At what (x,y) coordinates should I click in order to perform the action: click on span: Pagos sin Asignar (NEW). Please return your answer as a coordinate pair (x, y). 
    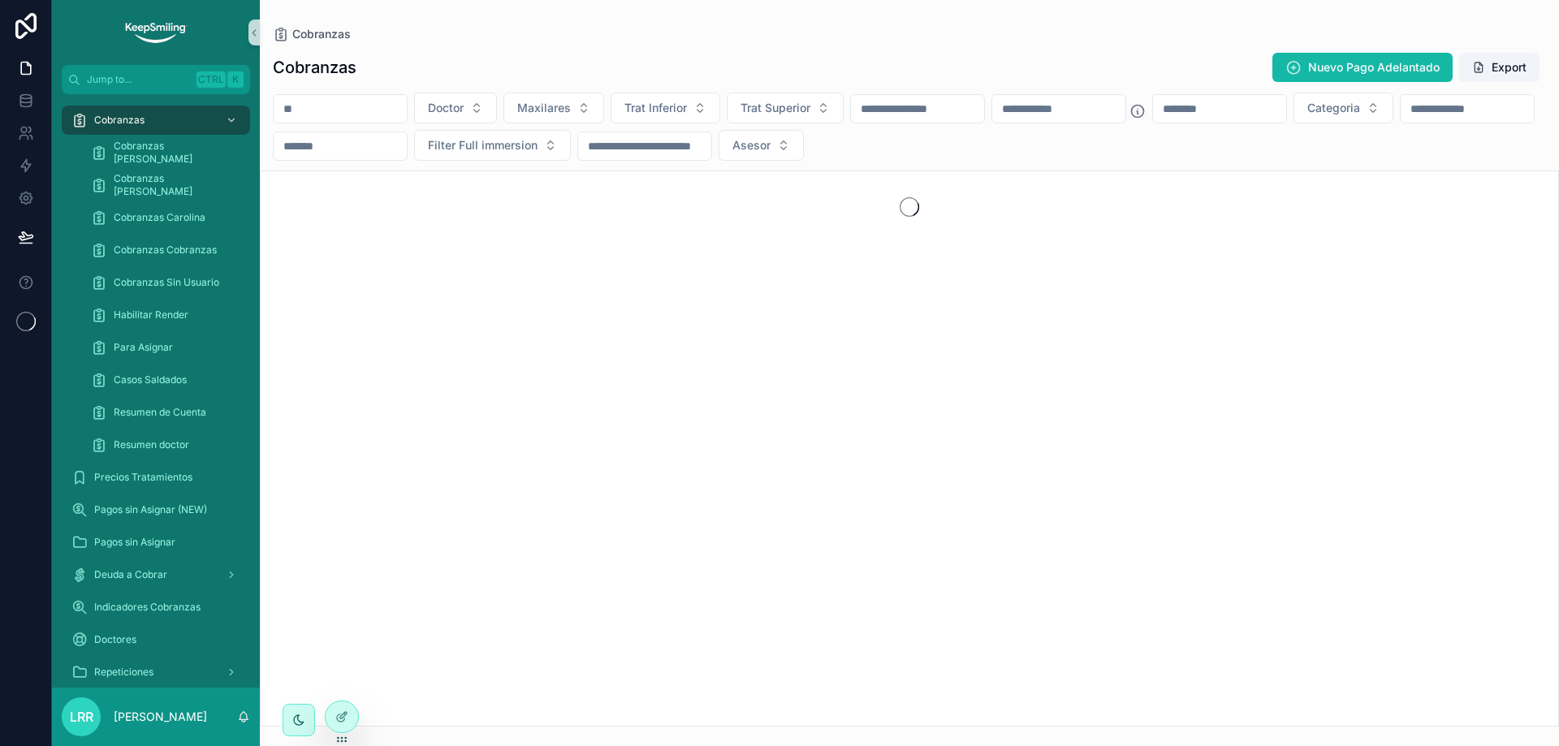
    Looking at the image, I should click on (150, 510).